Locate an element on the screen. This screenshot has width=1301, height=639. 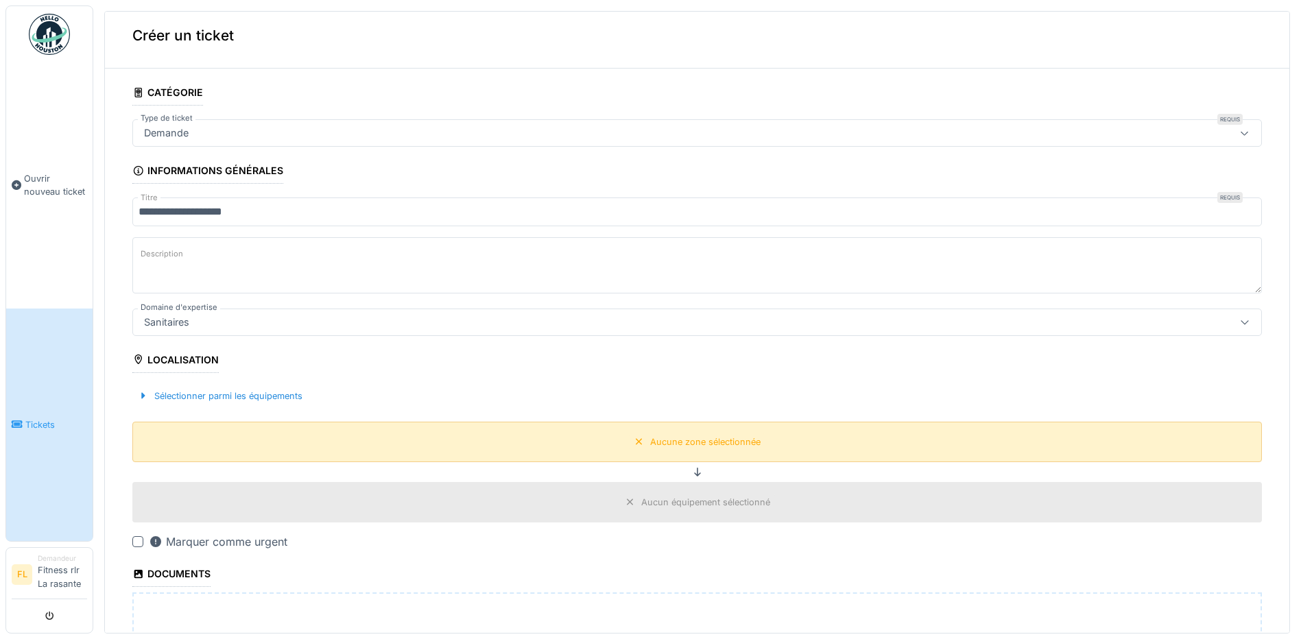
div: Demandeur is located at coordinates (62, 558).